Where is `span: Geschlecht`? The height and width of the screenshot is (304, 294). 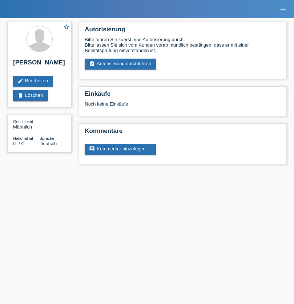 span: Geschlecht is located at coordinates (23, 121).